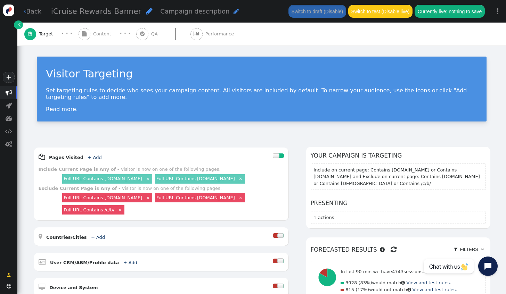  I want to click on a:  Filters , so click(469, 250).